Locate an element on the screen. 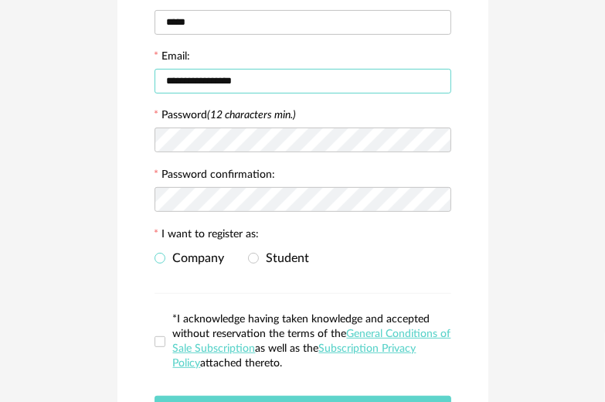 The image size is (605, 402). a: General Conditions of Sale Subscription is located at coordinates (312, 341).